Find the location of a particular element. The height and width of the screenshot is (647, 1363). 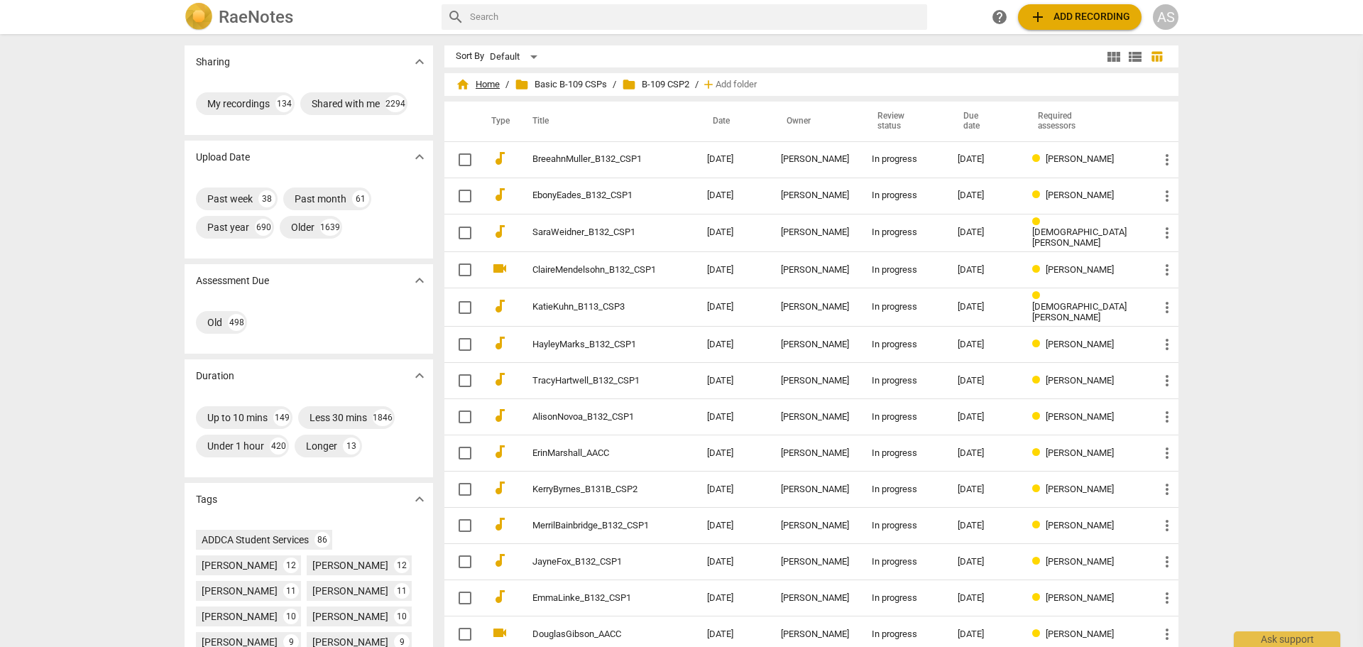

div: Past month is located at coordinates (320, 199).